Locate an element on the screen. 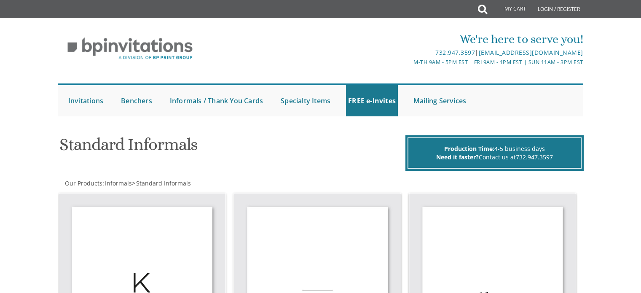 The width and height of the screenshot is (641, 293). a: Invitations is located at coordinates (86, 101).